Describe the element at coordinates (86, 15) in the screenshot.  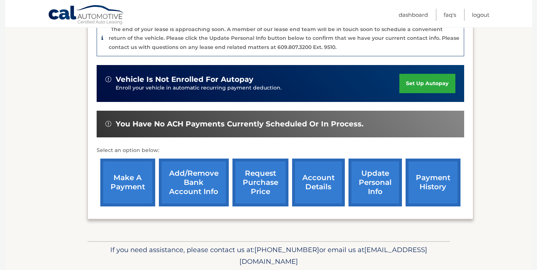
I see `a: Cal Automotive` at that location.